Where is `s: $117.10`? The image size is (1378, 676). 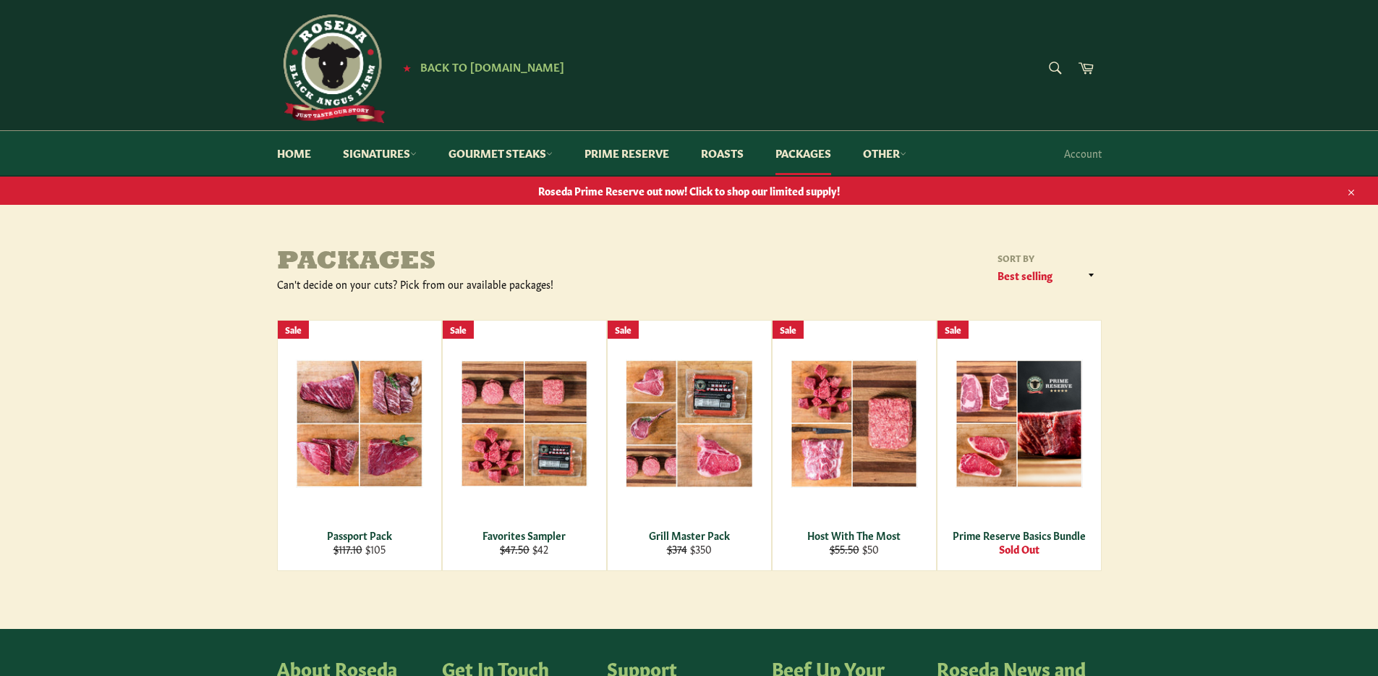
s: $117.10 is located at coordinates (348, 548).